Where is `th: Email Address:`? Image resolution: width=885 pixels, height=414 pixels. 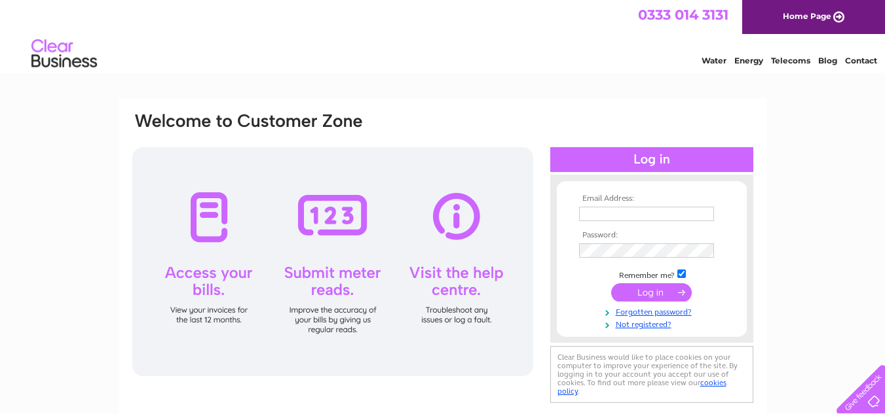
th: Email Address: is located at coordinates (652, 199).